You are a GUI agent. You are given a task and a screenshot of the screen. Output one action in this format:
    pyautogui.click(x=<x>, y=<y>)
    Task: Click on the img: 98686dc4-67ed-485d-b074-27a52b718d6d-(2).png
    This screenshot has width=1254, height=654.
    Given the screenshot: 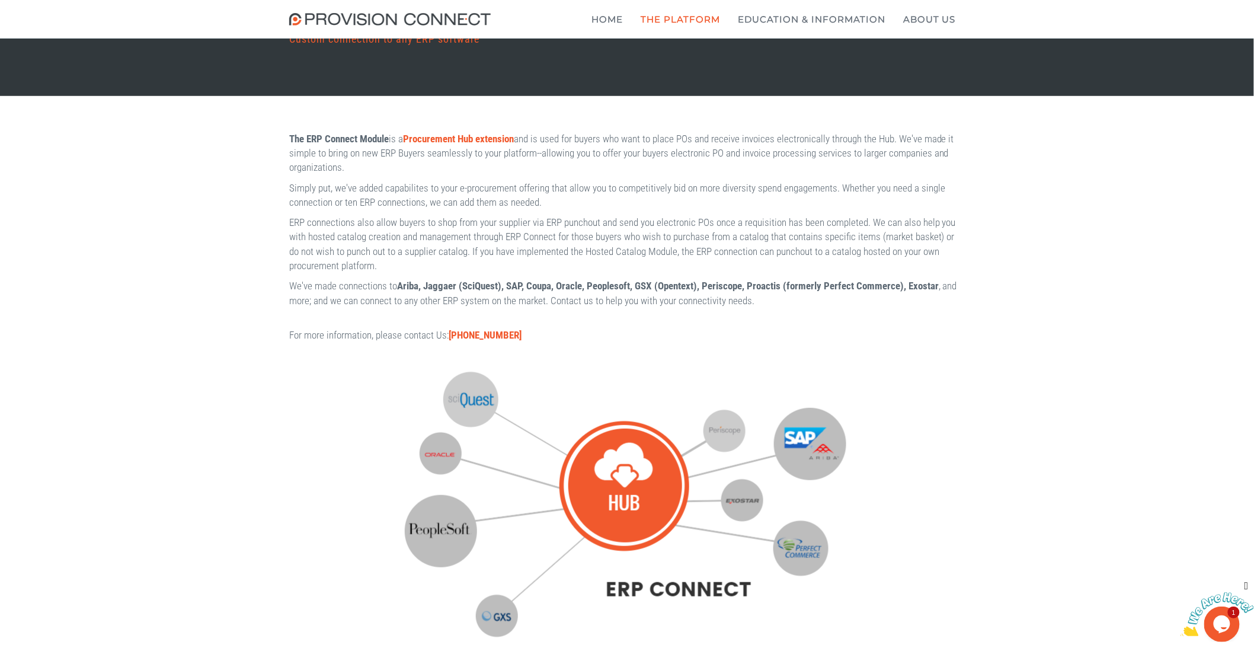 What is the action you would take?
    pyautogui.click(x=627, y=505)
    